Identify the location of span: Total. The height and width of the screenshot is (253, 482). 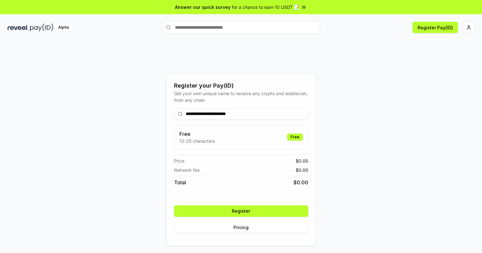
(180, 183).